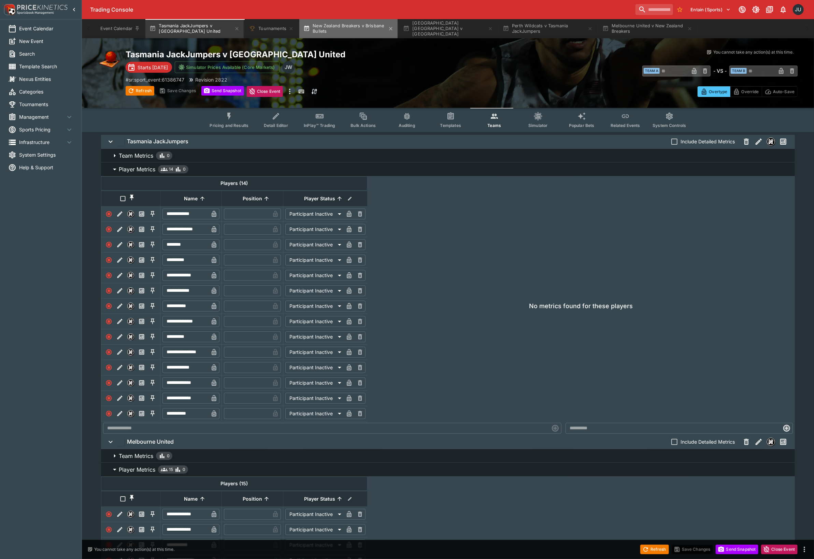 The width and height of the screenshot is (814, 559). I want to click on p: Auto-Save, so click(783, 91).